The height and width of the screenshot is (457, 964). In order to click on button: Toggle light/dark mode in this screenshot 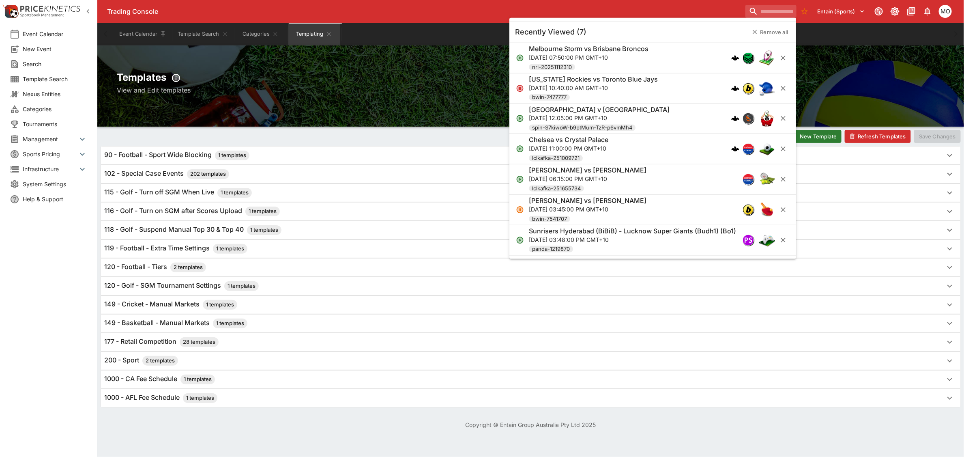, I will do `click(895, 11)`.